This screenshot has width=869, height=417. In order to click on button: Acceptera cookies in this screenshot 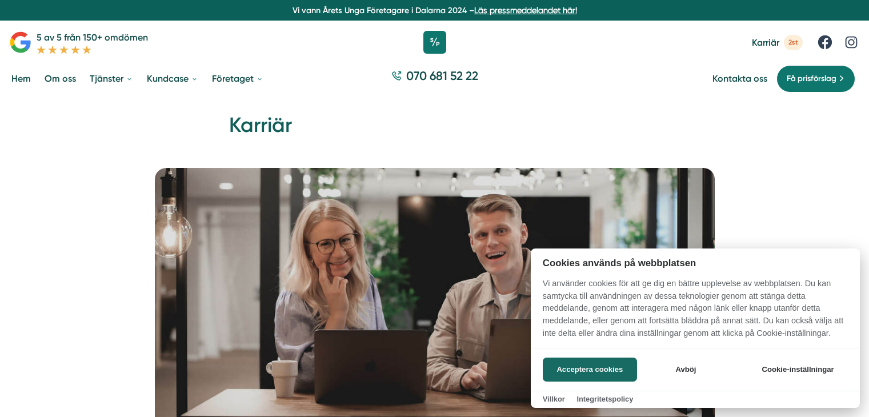, I will do `click(589, 369)`.